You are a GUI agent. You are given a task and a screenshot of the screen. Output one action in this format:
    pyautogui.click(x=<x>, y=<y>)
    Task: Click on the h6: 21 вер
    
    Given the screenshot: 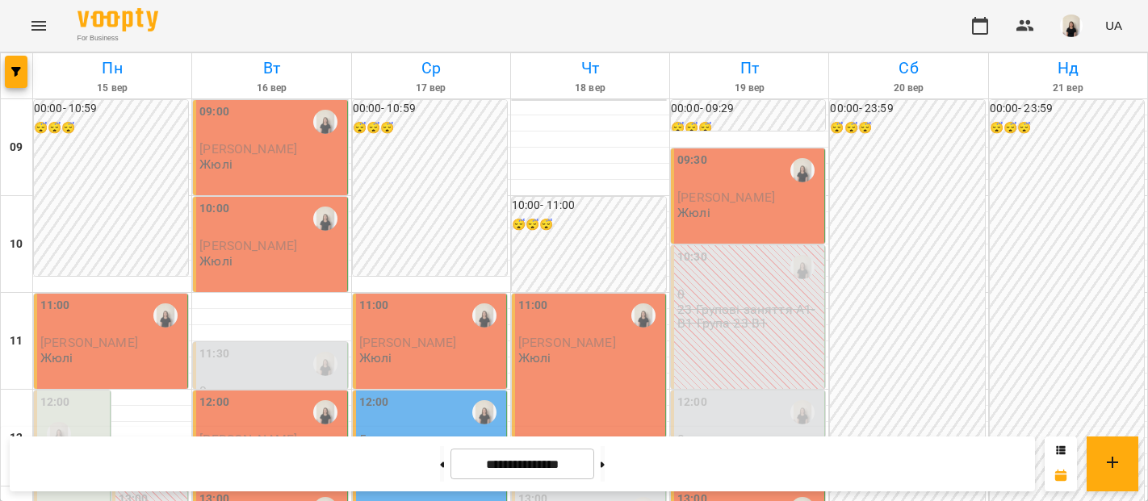 What is the action you would take?
    pyautogui.click(x=1068, y=88)
    